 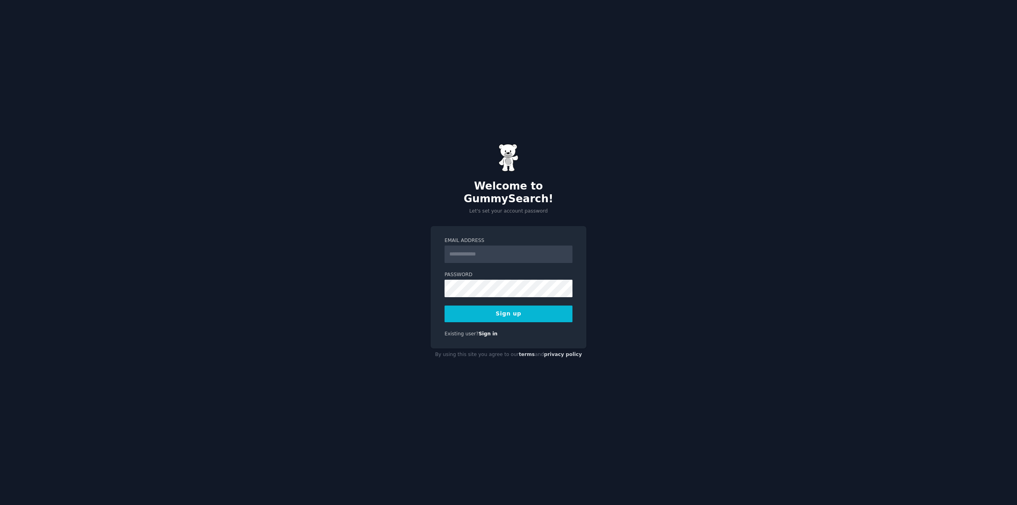 What do you see at coordinates (509, 192) in the screenshot?
I see `h2: Welcome to GummySearch!` at bounding box center [509, 192].